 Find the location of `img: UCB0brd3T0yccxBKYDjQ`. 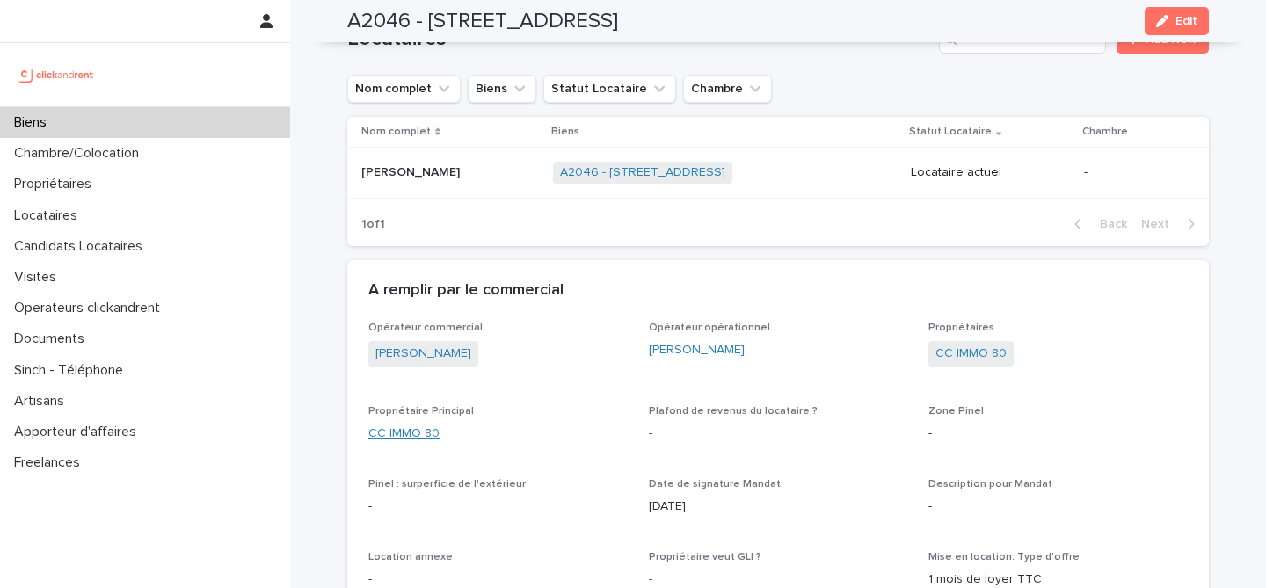

img: UCB0brd3T0yccxBKYDjQ is located at coordinates (56, 75).